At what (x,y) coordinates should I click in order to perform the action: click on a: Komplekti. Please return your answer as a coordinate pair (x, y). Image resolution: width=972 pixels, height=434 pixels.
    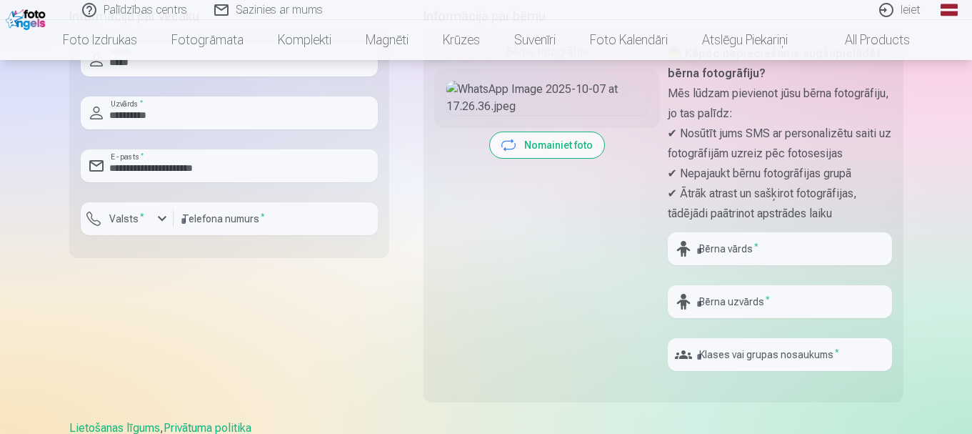
    Looking at the image, I should click on (304, 40).